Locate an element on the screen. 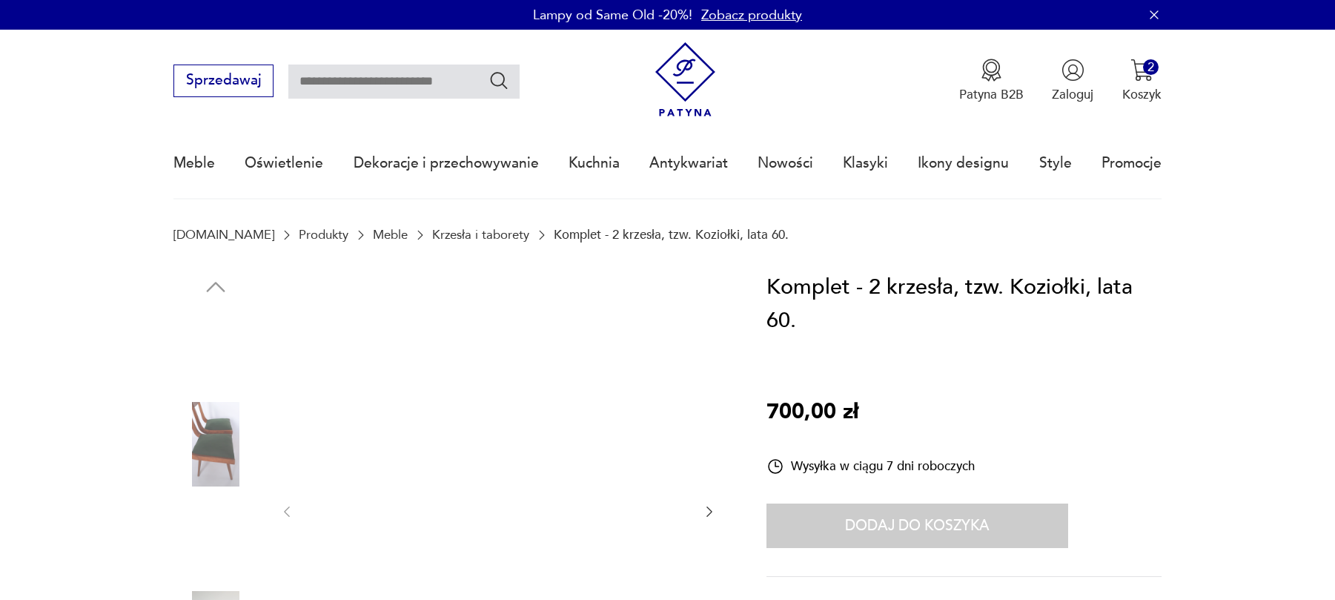 The width and height of the screenshot is (1335, 600). img: Ikona medalu is located at coordinates (991, 70).